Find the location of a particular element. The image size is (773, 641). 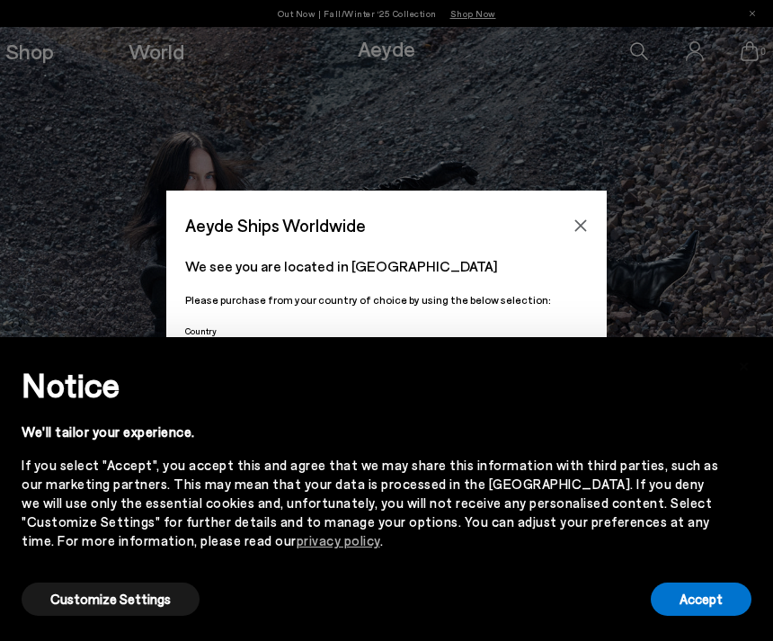

h2: Notice is located at coordinates (372, 385).